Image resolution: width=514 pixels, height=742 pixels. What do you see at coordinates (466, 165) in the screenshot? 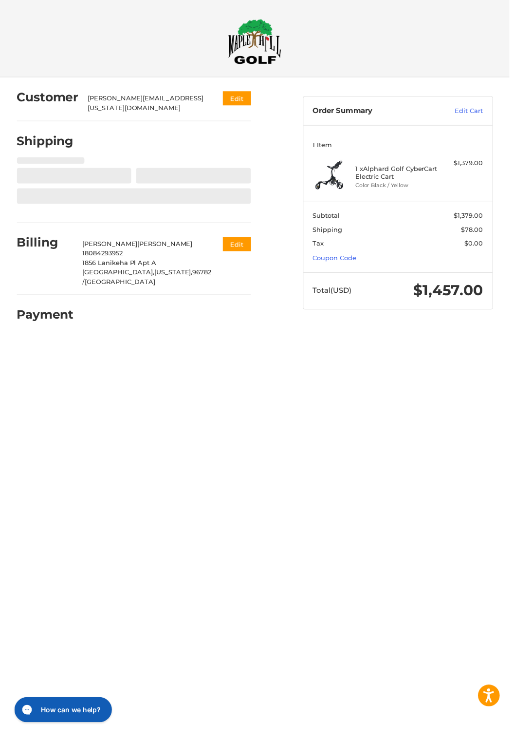
I see `div: $1,379.00` at bounding box center [466, 165].